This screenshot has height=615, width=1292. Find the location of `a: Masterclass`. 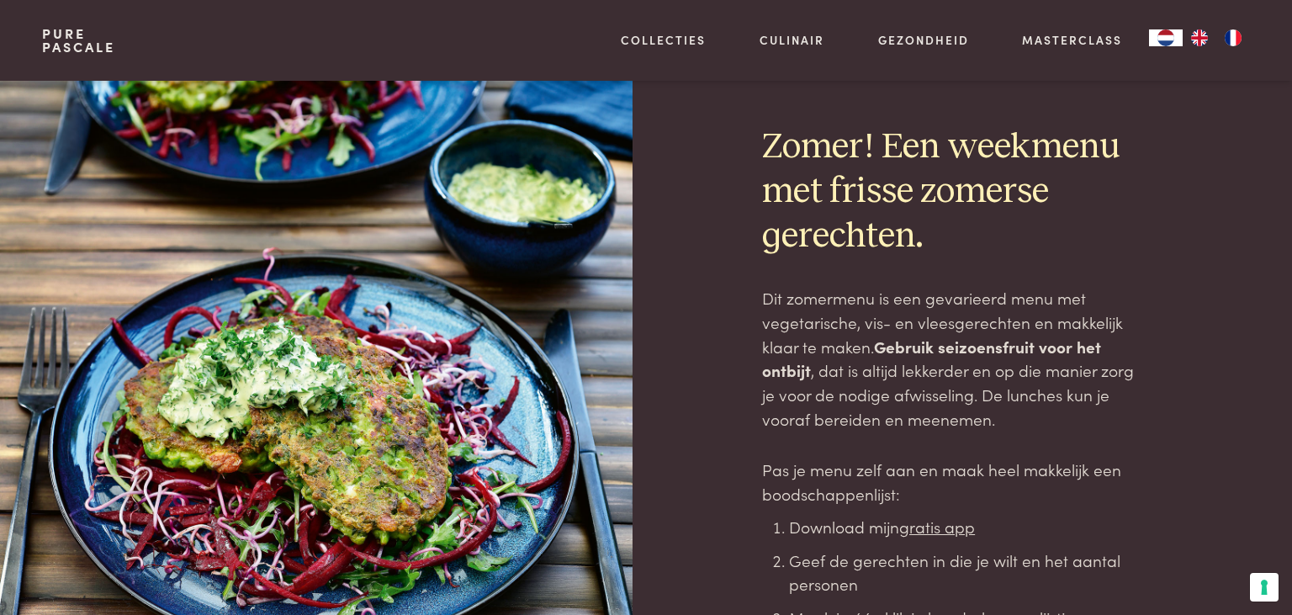

a: Masterclass is located at coordinates (1071, 40).